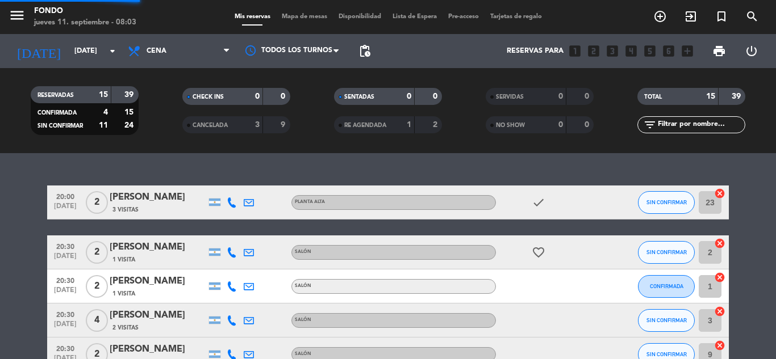  I want to click on i: add_circle_outline, so click(660, 16).